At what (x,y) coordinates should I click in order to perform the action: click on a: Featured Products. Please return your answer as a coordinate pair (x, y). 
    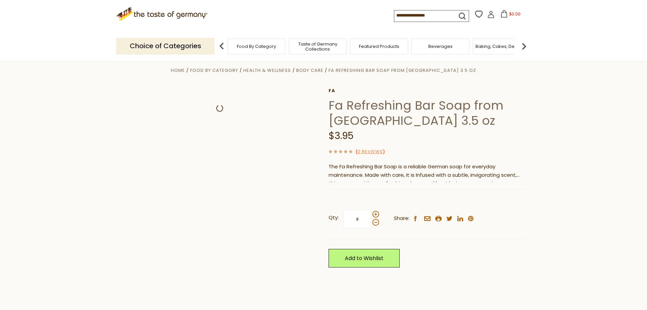
    Looking at the image, I should click on (379, 46).